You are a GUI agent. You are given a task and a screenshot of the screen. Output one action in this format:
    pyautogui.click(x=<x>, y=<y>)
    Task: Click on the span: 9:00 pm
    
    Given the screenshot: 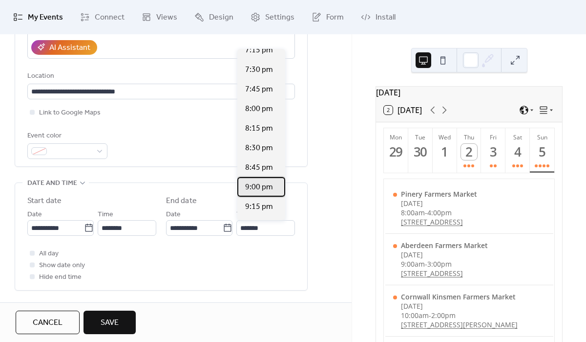 What is the action you would take?
    pyautogui.click(x=259, y=187)
    